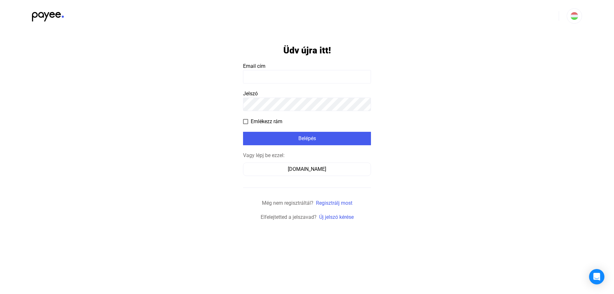 The image size is (614, 294). I want to click on span: Email cím, so click(254, 66).